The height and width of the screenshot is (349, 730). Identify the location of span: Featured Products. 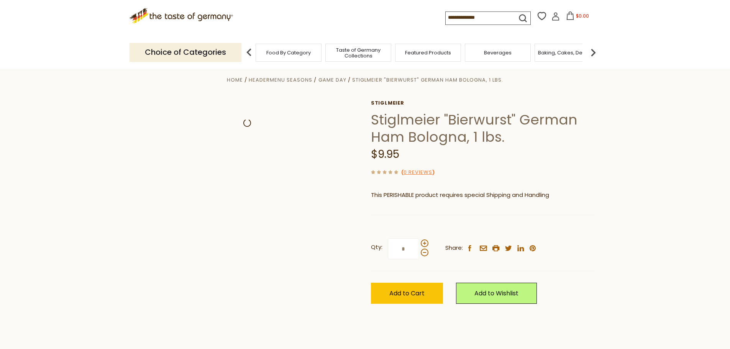
(428, 53).